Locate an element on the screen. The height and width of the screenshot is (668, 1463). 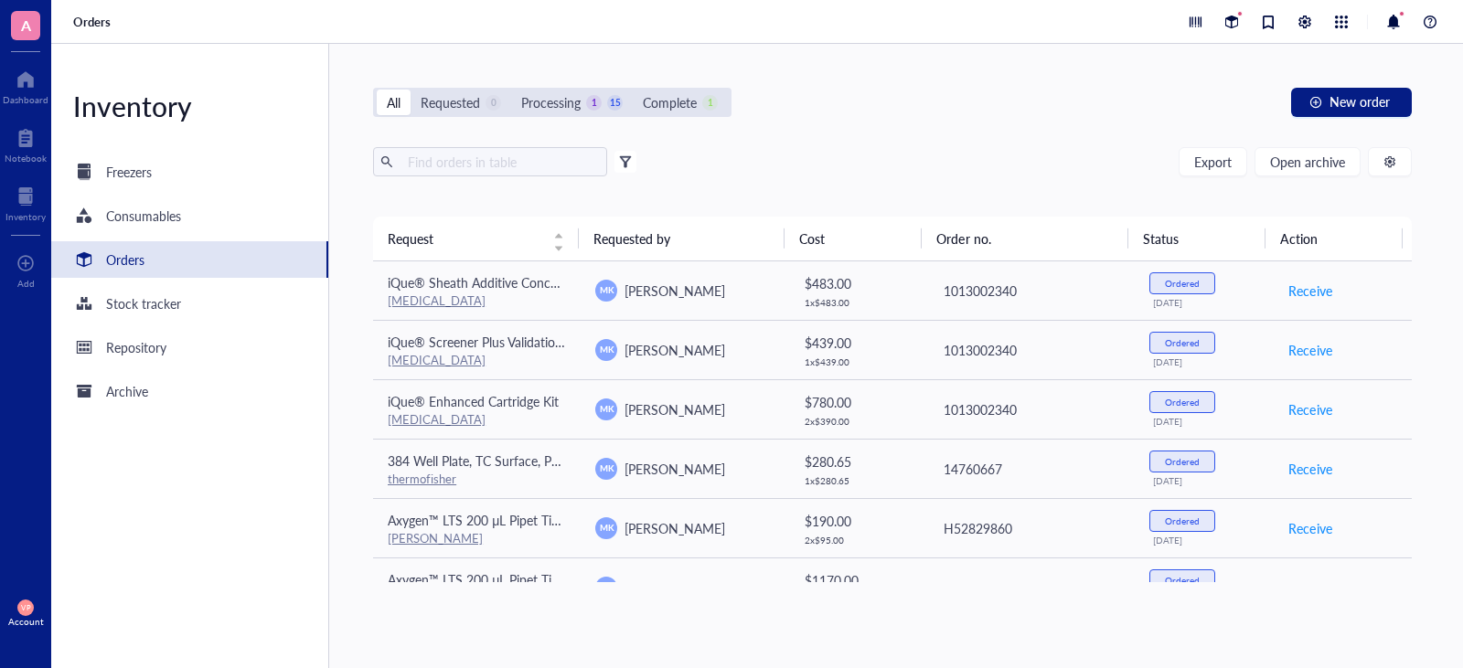
div: Add is located at coordinates (26, 283).